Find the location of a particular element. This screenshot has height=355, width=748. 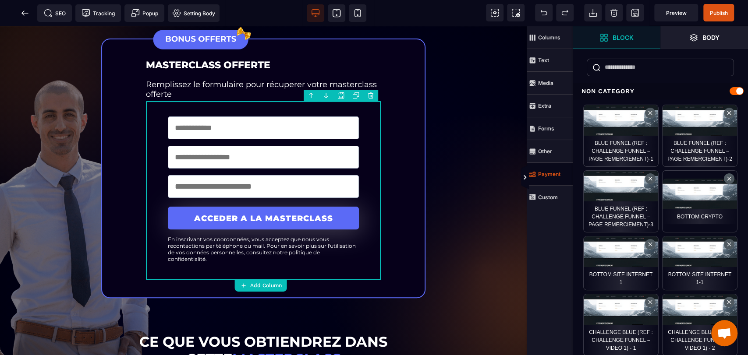

div: bottom site internet 1 is located at coordinates (621, 263).